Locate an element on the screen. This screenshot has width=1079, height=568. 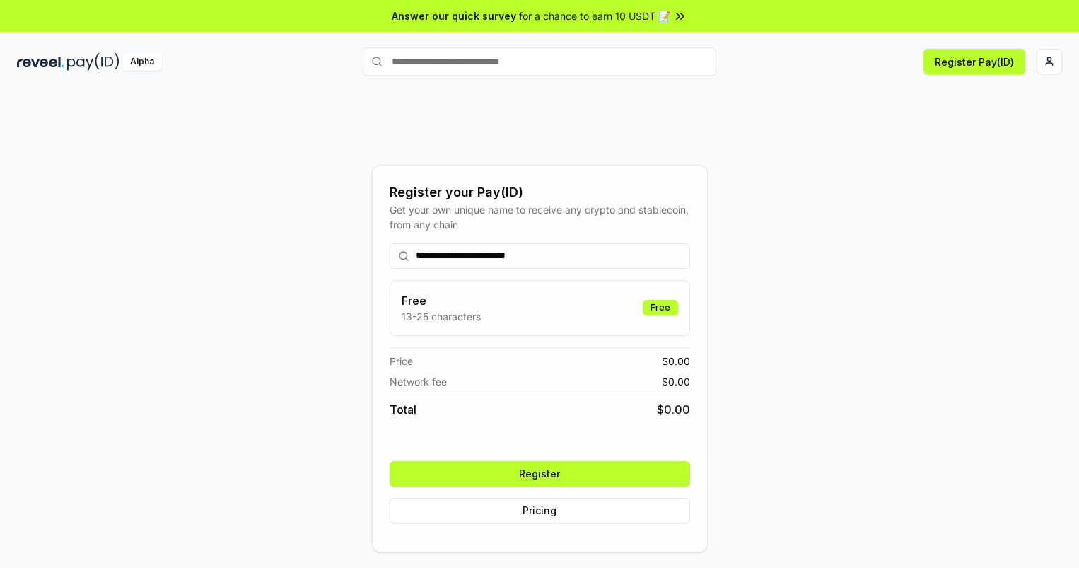
span: Total is located at coordinates (403, 410).